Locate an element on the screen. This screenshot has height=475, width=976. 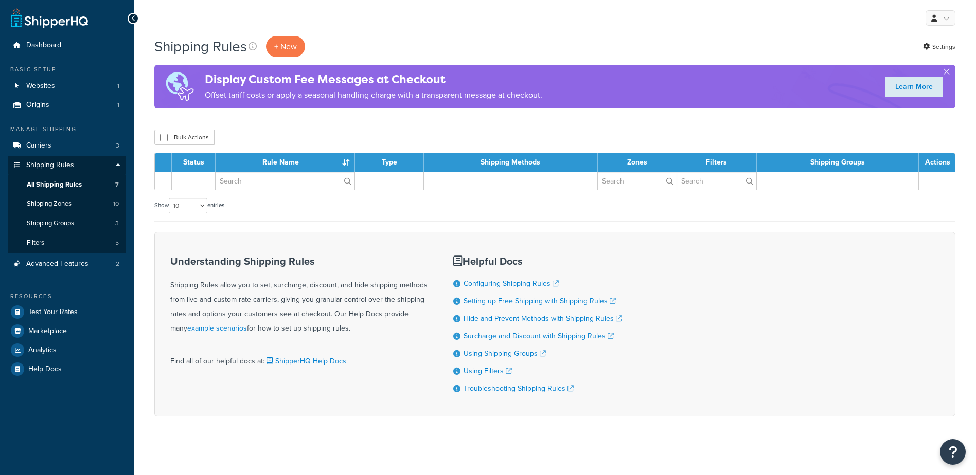
span: Analytics is located at coordinates (42, 350).